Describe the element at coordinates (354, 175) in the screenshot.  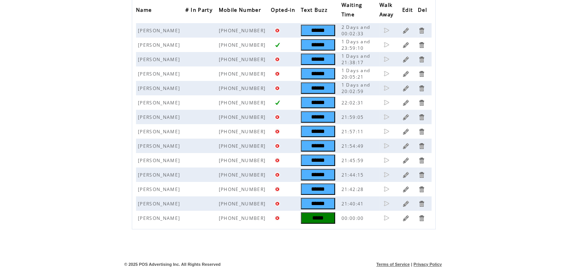
I see `span: 21:44:15` at that location.